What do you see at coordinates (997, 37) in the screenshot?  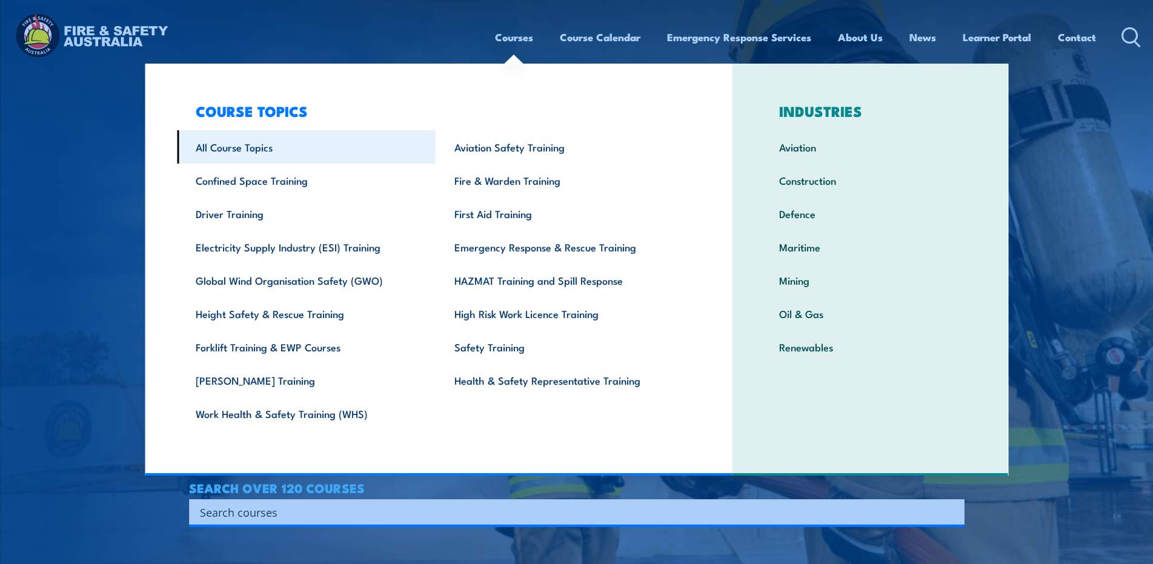 I see `a: Learner Portal` at bounding box center [997, 37].